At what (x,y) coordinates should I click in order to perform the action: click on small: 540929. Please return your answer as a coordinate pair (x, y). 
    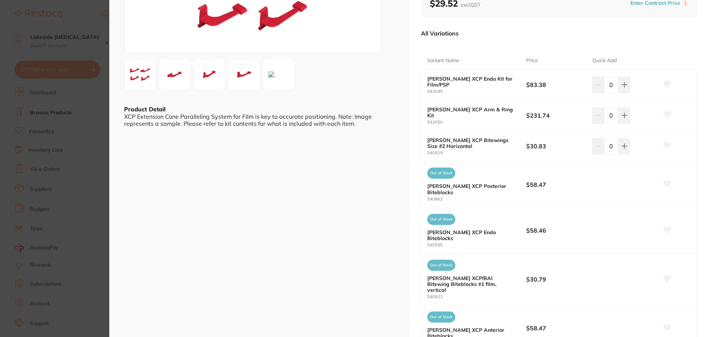
    Looking at the image, I should click on (477, 153).